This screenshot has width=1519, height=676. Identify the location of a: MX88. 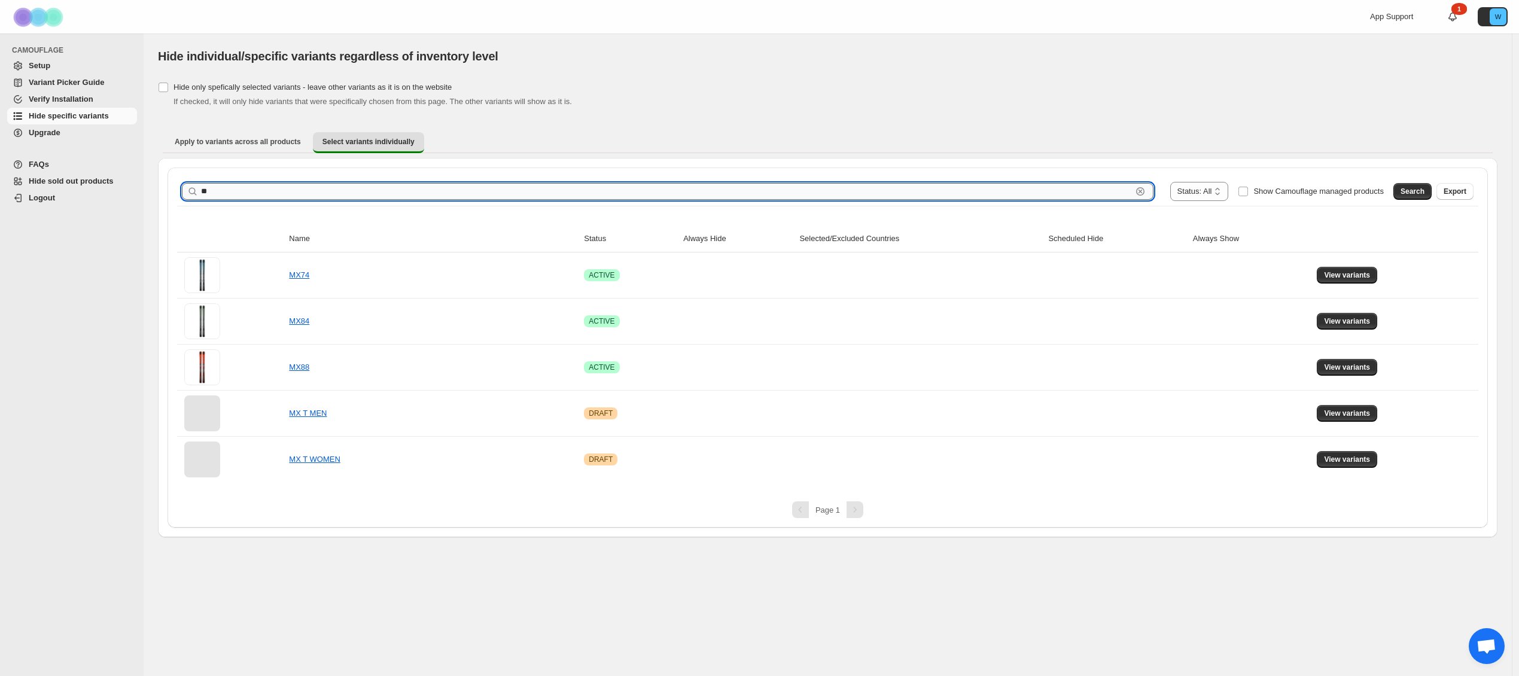
(299, 367).